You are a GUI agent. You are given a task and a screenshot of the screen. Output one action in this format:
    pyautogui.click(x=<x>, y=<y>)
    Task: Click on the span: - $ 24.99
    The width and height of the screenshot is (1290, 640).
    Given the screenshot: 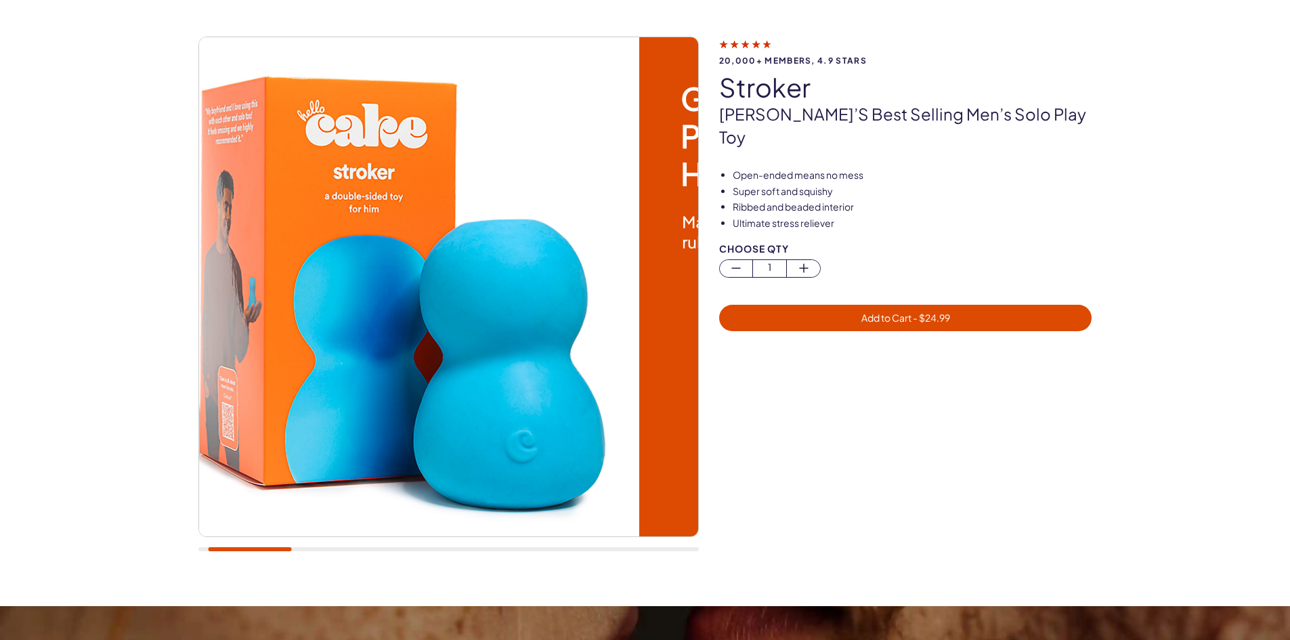 What is the action you would take?
    pyautogui.click(x=930, y=318)
    